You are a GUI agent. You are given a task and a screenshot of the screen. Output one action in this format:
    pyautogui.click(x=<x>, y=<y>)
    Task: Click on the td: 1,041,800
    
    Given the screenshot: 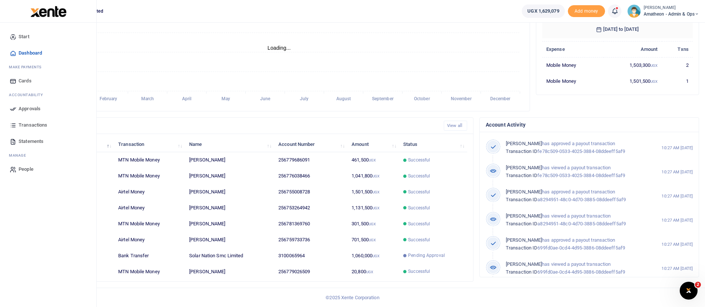 What is the action you would take?
    pyautogui.click(x=373, y=176)
    